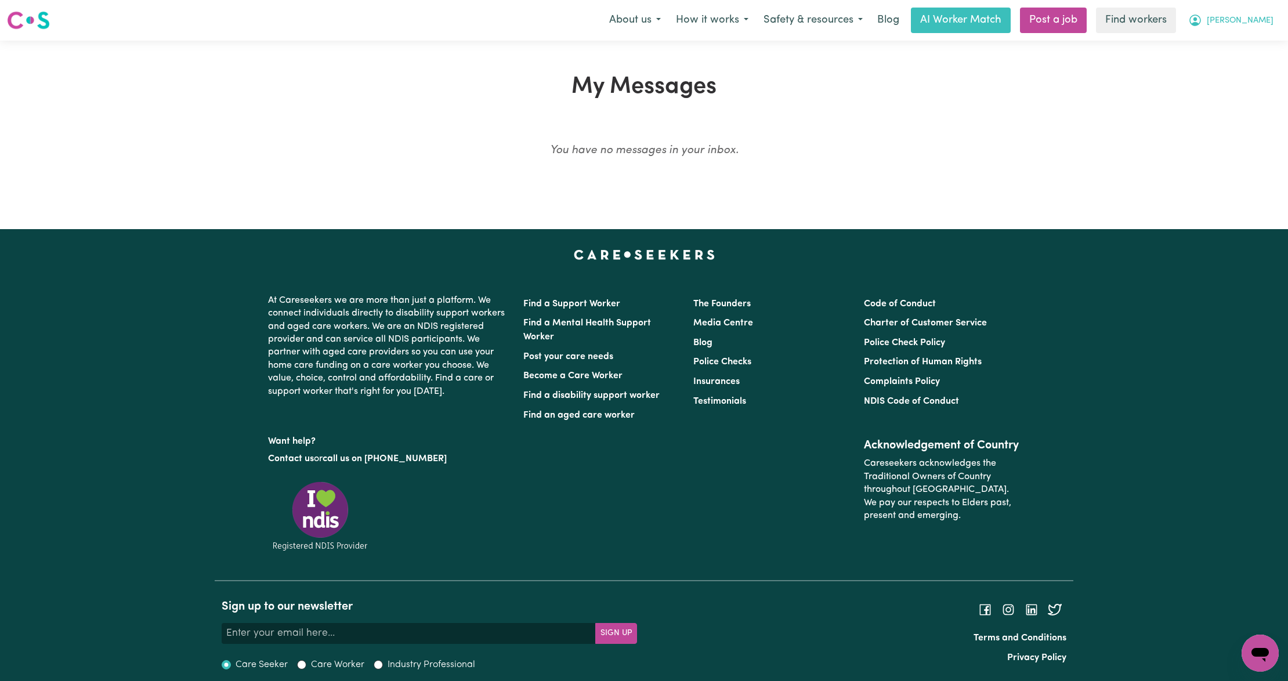  Describe the element at coordinates (722, 304) in the screenshot. I see `a: The Founders` at that location.